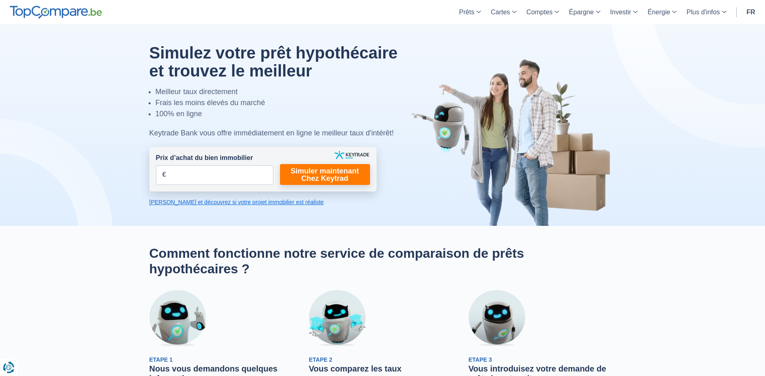 This screenshot has height=376, width=765. Describe the element at coordinates (178, 319) in the screenshot. I see `img: Etape 1` at that location.